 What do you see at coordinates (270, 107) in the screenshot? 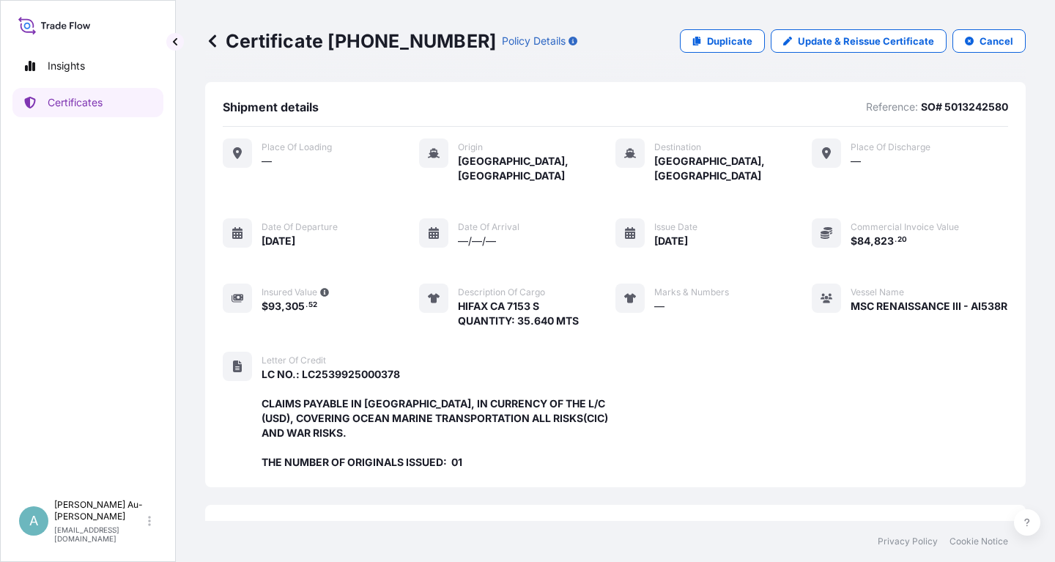
I see `span: Shipment details` at bounding box center [270, 107].